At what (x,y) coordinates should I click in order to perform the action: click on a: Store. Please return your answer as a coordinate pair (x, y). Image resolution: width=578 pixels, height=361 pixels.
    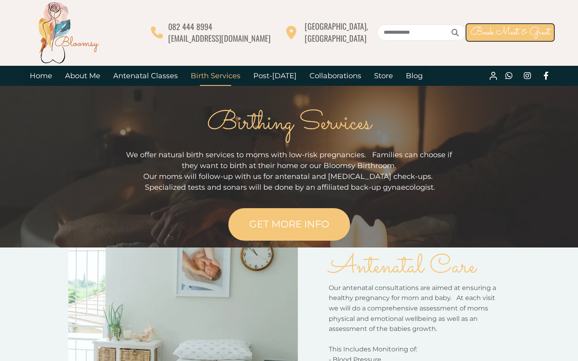
    Looking at the image, I should click on (384, 76).